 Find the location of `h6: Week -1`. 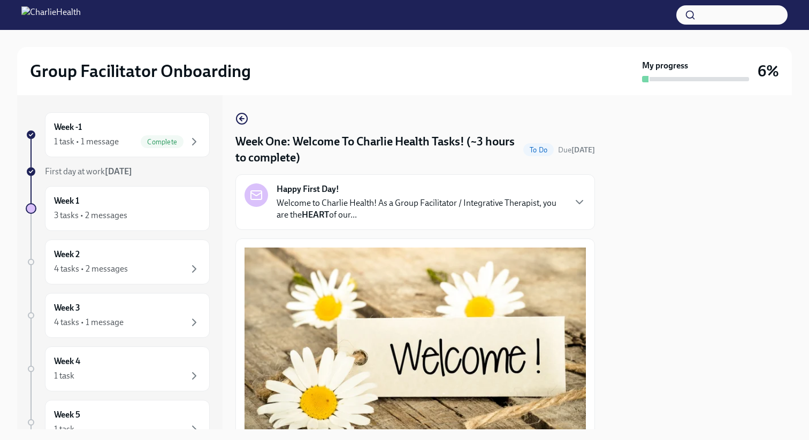

h6: Week -1 is located at coordinates (68, 127).